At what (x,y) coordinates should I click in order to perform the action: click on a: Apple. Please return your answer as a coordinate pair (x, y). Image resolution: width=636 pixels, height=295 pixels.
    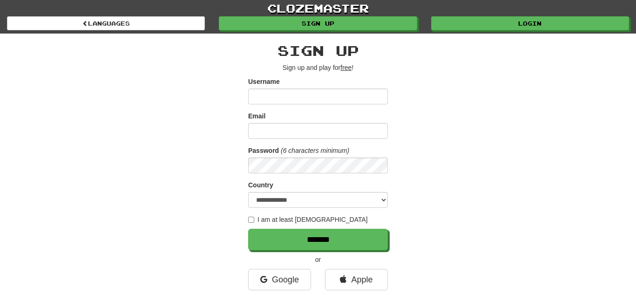
    Looking at the image, I should click on (356, 279).